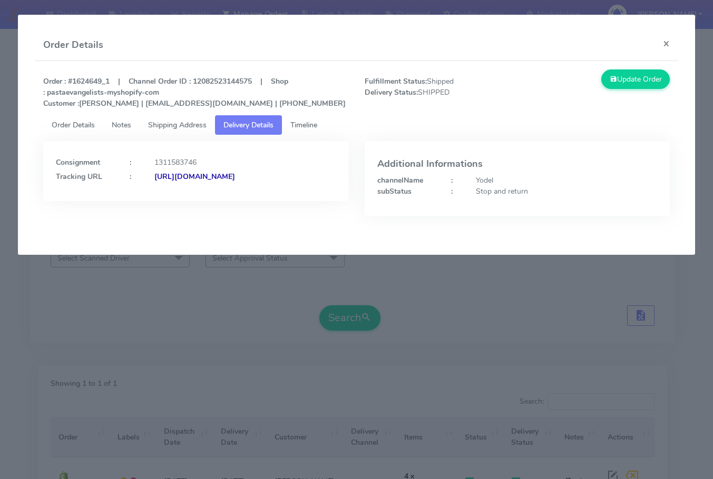 This screenshot has width=713, height=479. Describe the element at coordinates (73, 125) in the screenshot. I see `span: Order Details` at that location.